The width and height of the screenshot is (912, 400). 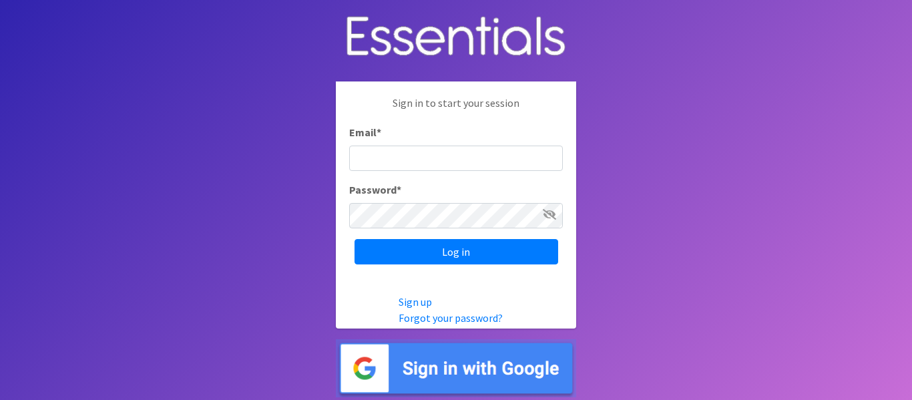 What do you see at coordinates (451, 318) in the screenshot?
I see `a: Forgot your password?` at bounding box center [451, 318].